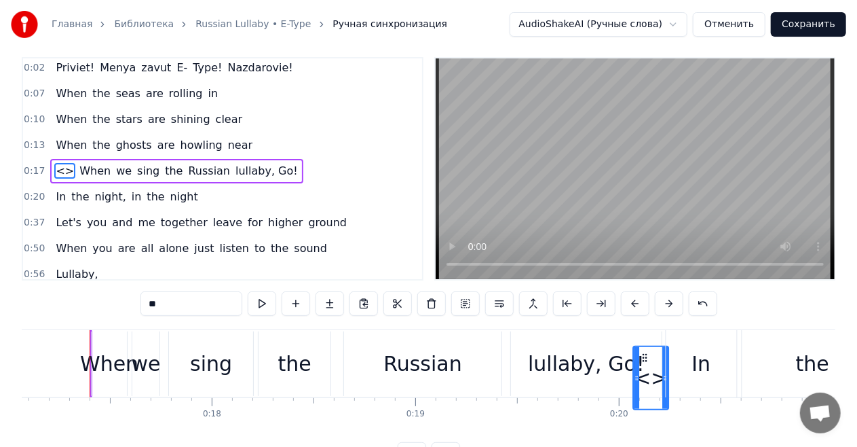 The image size is (857, 447). What do you see at coordinates (808, 24) in the screenshot?
I see `button: Сохранить` at bounding box center [808, 24].